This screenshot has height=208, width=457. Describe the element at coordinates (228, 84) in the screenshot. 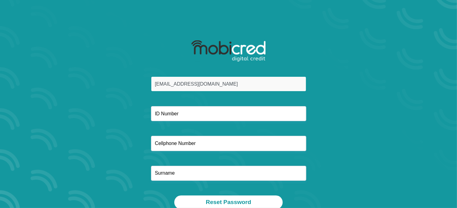

I see `input: Email` at that location.